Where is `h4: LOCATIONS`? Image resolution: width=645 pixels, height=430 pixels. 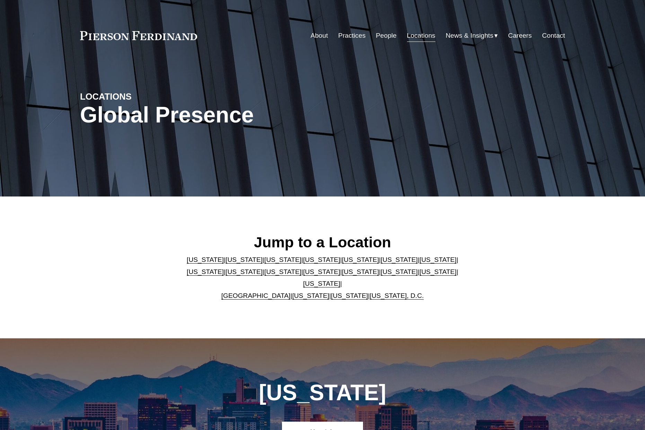 h4: LOCATIONS is located at coordinates (141, 97).